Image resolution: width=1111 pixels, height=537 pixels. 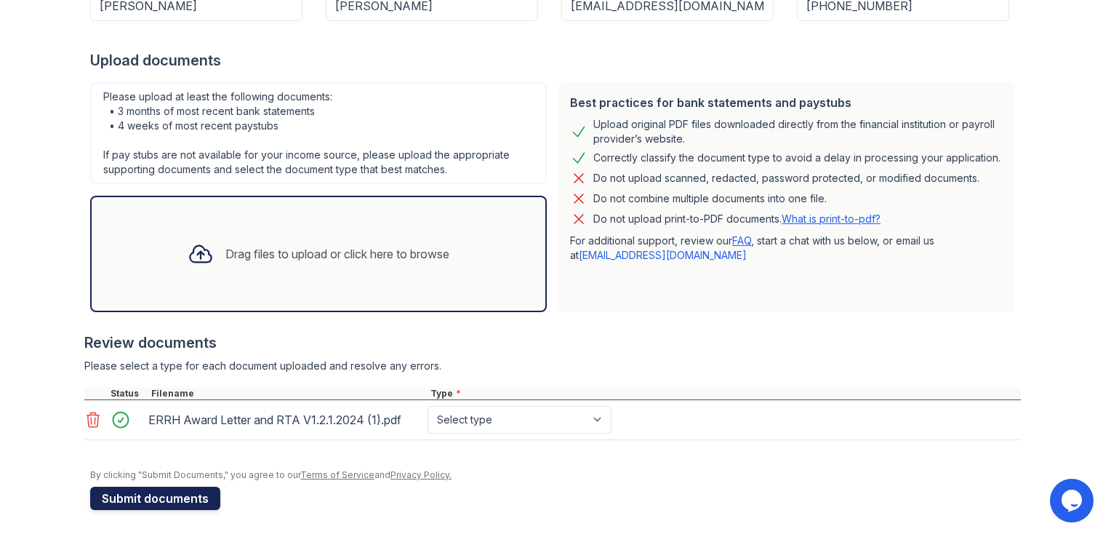 I want to click on div: Upload original PDF files downloaded directly from the financial institution or payroll provider’..., so click(x=799, y=132).